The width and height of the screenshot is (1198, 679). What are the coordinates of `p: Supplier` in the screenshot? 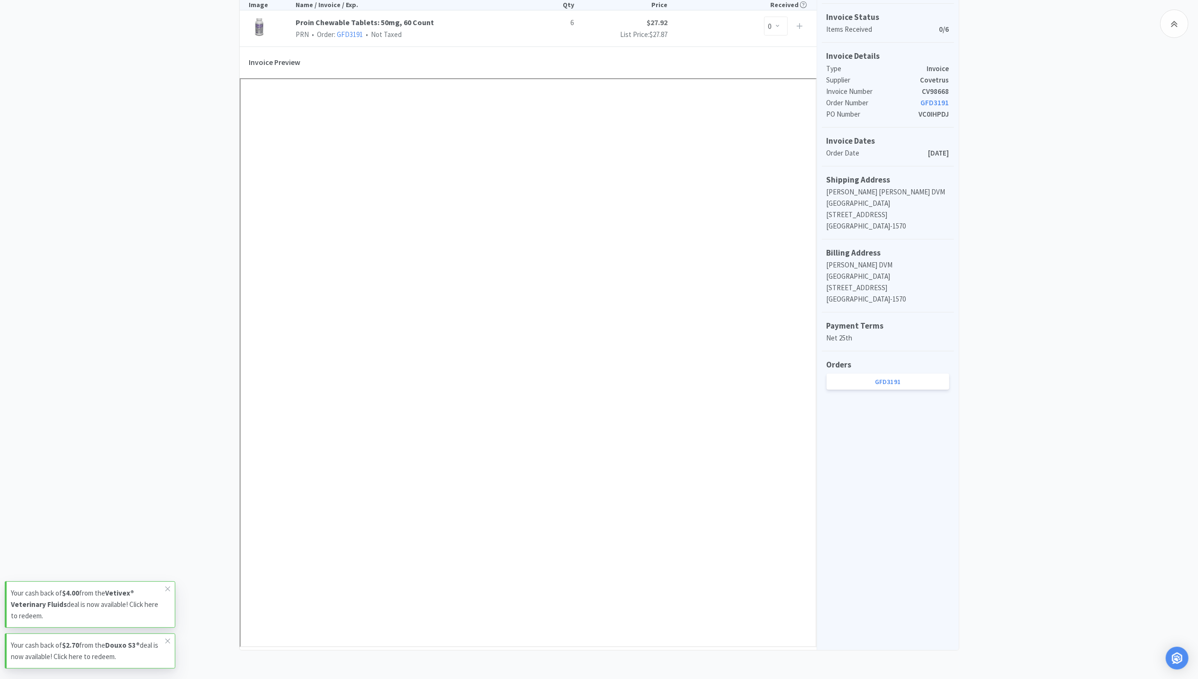 It's located at (874, 80).